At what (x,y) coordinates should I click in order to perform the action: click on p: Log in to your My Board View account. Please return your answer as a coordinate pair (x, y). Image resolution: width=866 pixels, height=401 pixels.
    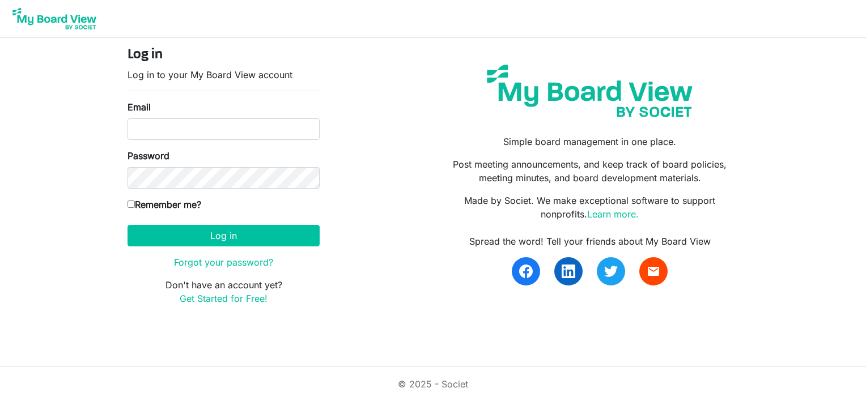
    Looking at the image, I should click on (223, 75).